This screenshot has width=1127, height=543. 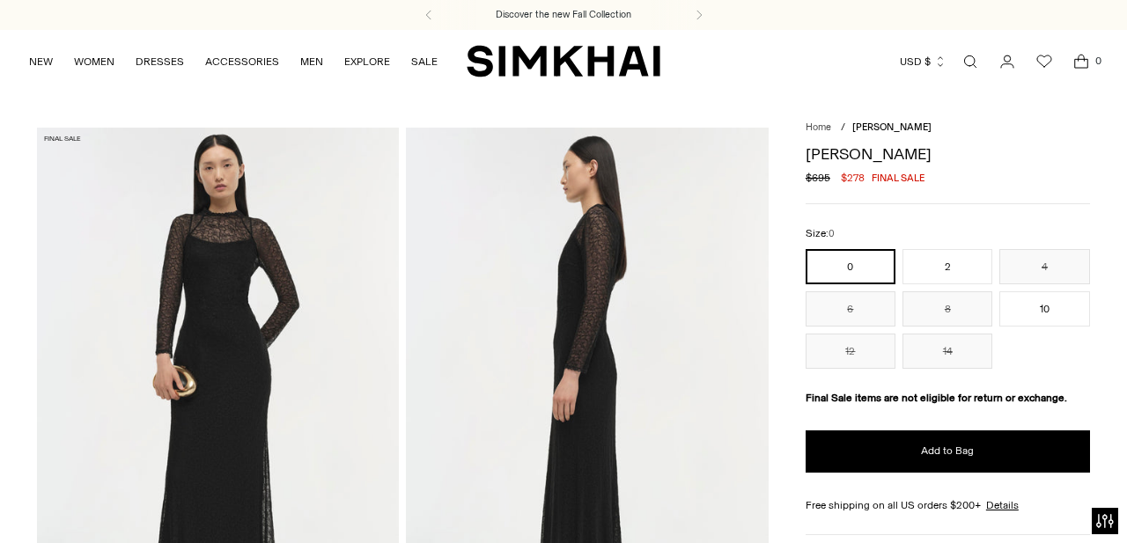 What do you see at coordinates (1044, 62) in the screenshot?
I see `a: Wishlist` at bounding box center [1044, 62].